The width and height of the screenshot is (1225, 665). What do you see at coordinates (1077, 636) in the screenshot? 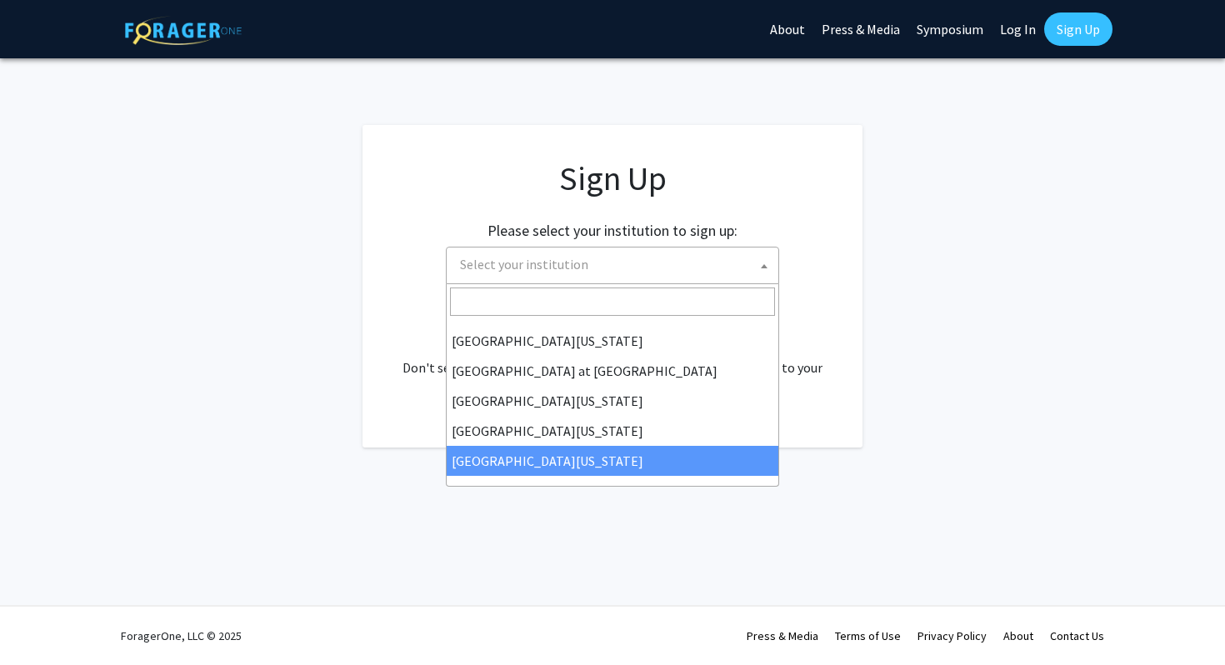
I see `a: Contact Us` at bounding box center [1077, 636].